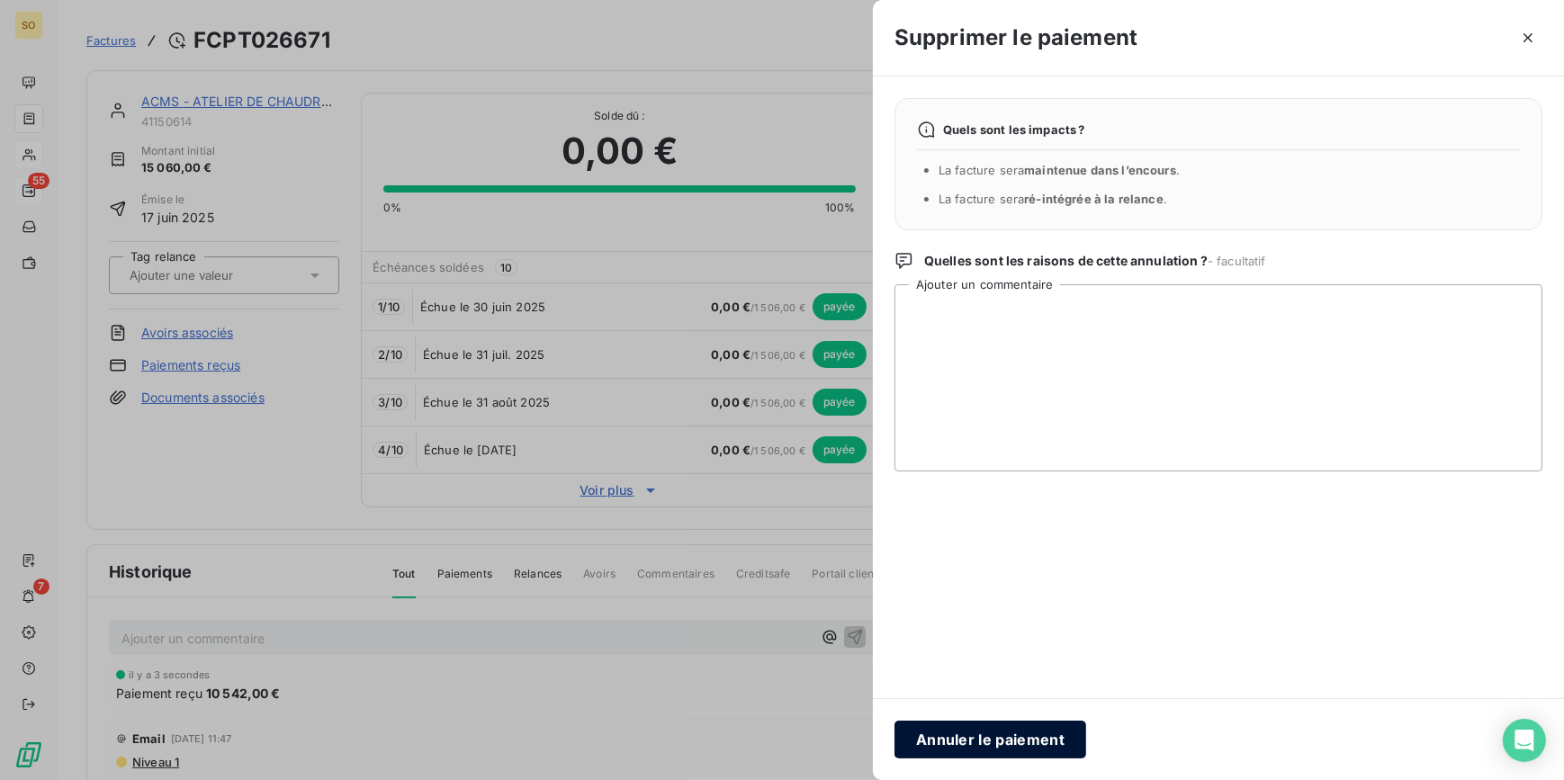  Describe the element at coordinates (990, 740) in the screenshot. I see `button: Annuler le paiement` at that location.